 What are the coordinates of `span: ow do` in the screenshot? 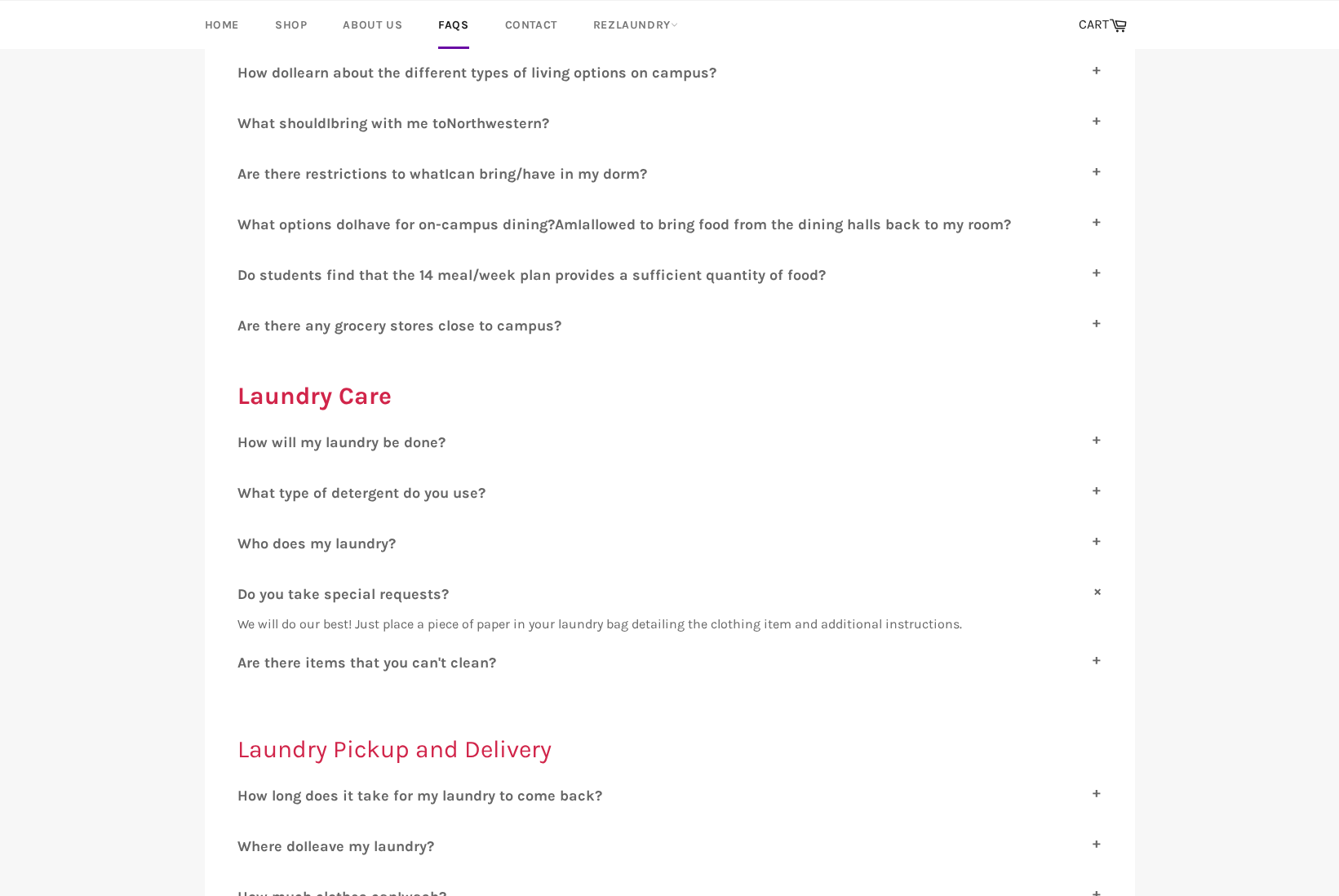 It's located at (268, 72).